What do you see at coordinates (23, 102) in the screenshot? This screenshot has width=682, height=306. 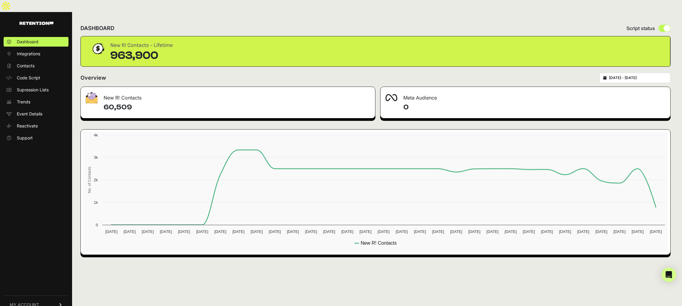 I see `span: Trends` at bounding box center [23, 102].